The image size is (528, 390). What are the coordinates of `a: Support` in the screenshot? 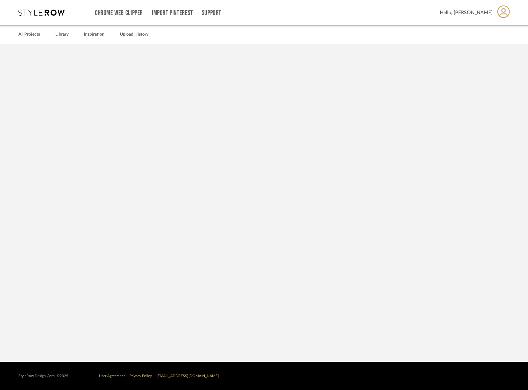 It's located at (211, 13).